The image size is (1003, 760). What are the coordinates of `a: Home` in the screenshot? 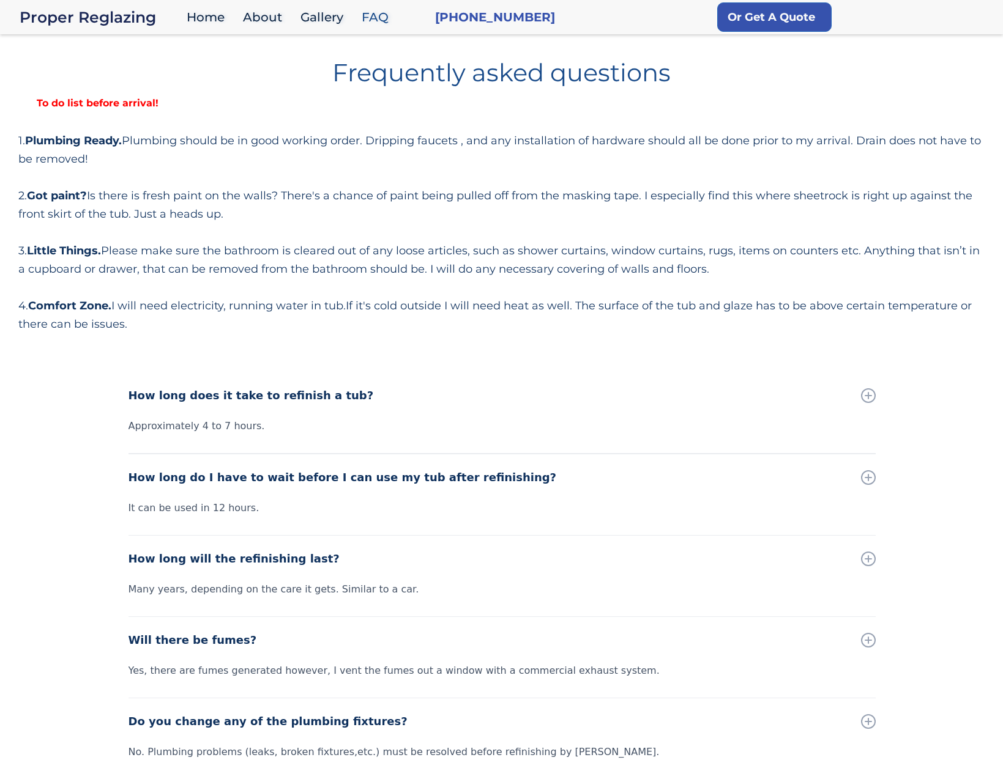 It's located at (209, 17).